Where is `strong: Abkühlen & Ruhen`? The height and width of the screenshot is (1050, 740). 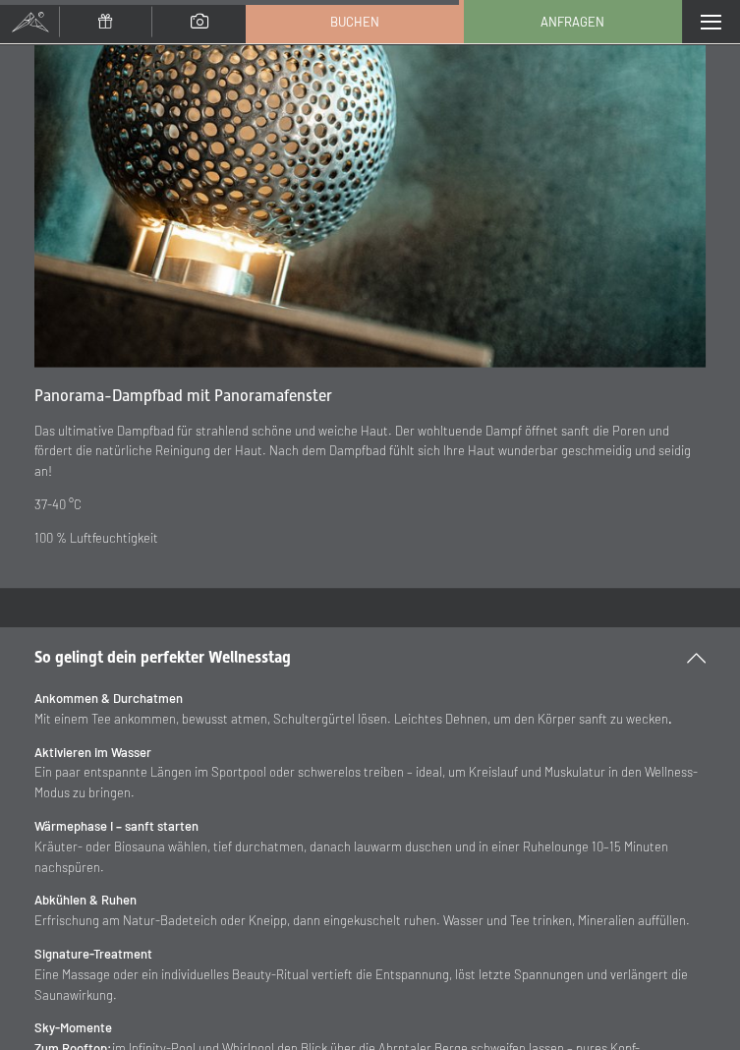 strong: Abkühlen & Ruhen is located at coordinates (86, 899).